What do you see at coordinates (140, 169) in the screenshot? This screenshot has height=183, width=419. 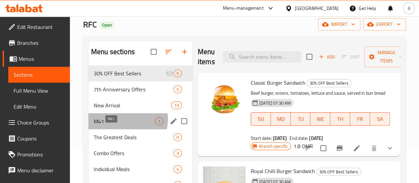 I see `div: Individual Meals4` at bounding box center [140, 169].